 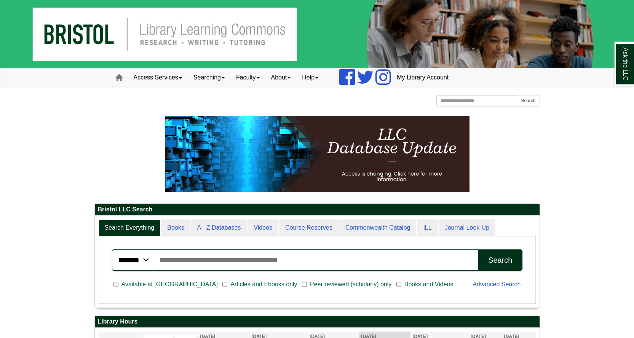 What do you see at coordinates (496, 284) in the screenshot?
I see `a: Advanced Search` at bounding box center [496, 284].